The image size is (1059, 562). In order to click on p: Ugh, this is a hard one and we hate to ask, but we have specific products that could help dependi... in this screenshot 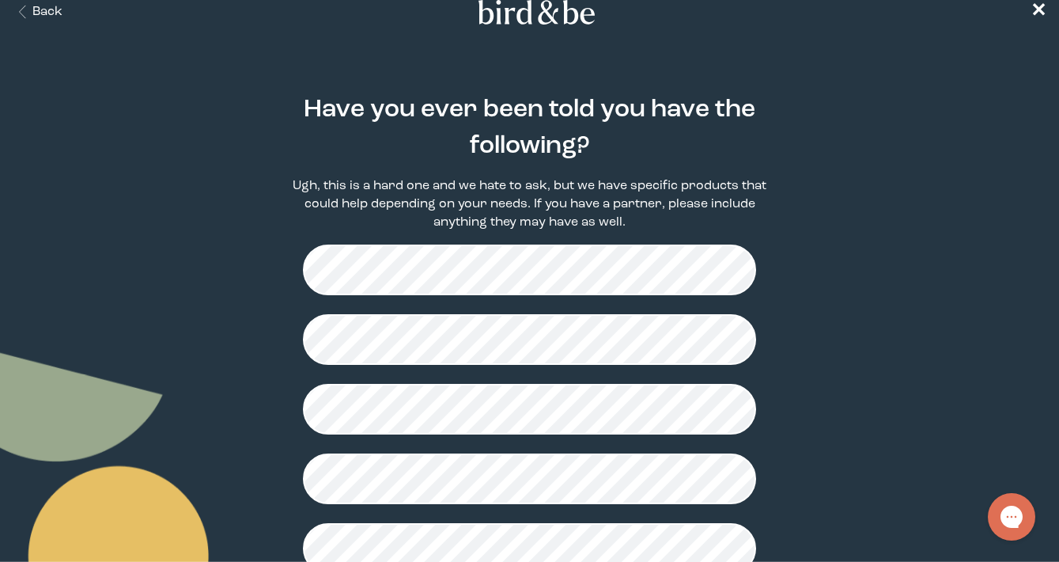, I will do `click(530, 204)`.